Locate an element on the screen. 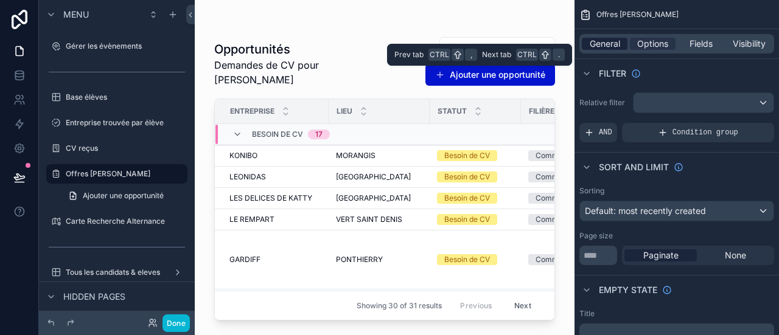 This screenshot has width=779, height=335. span: Statut is located at coordinates (452, 111).